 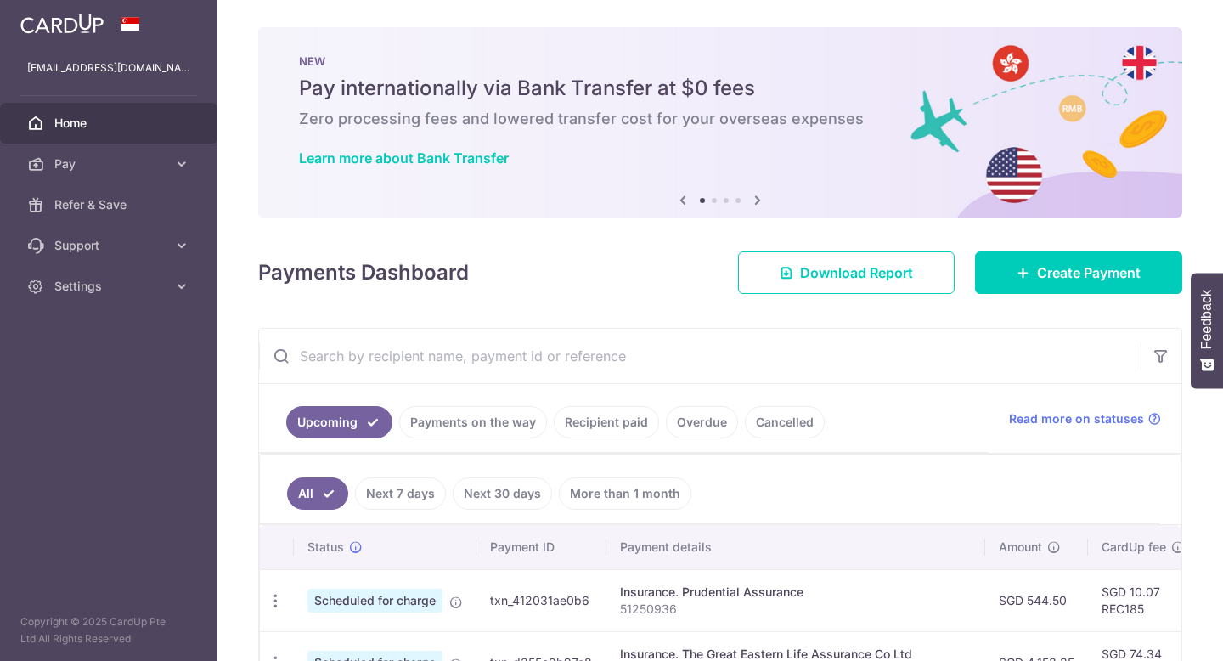 What do you see at coordinates (110, 164) in the screenshot?
I see `span: Pay` at bounding box center [110, 164].